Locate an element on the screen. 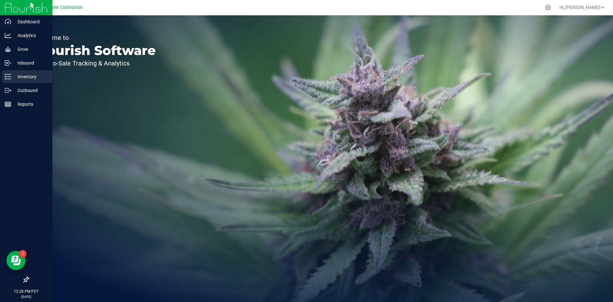  p: Welcome to is located at coordinates (95, 38).